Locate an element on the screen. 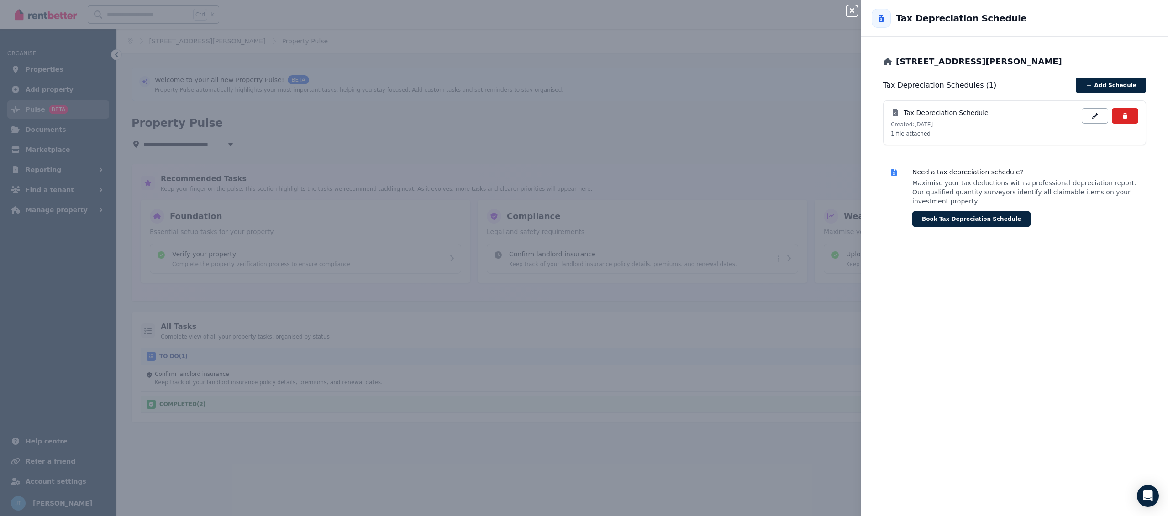  div: 1 file attached is located at coordinates (982, 134).